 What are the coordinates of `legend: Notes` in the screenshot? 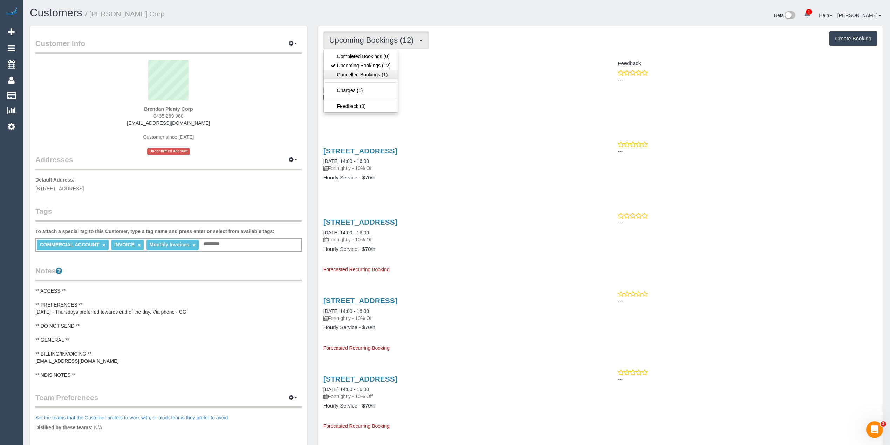 It's located at (169, 273).